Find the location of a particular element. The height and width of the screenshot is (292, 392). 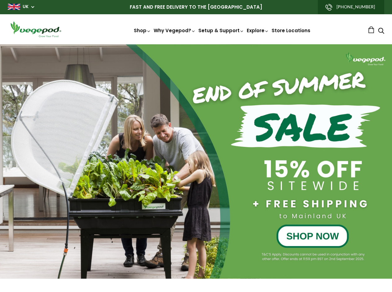

a: Setup & Support is located at coordinates (221, 30).